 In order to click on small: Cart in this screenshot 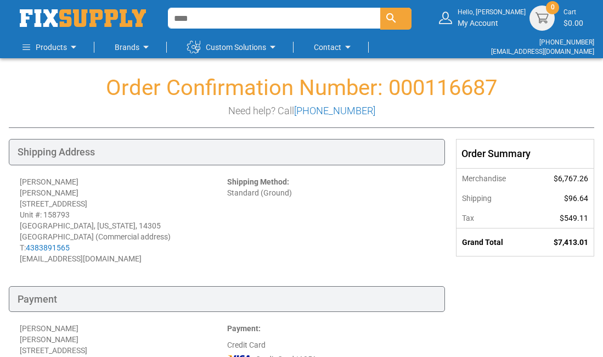, I will do `click(574, 12)`.